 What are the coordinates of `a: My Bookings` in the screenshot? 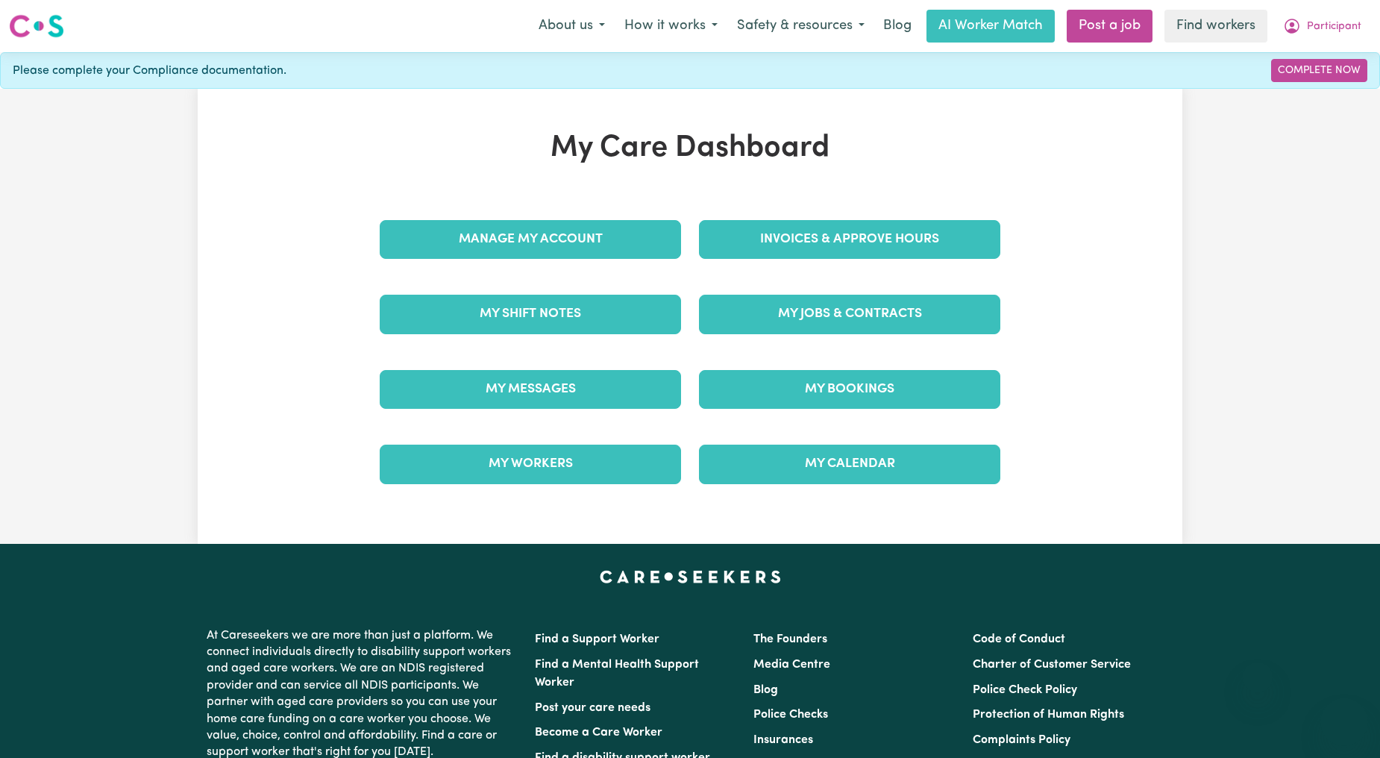 It's located at (849, 389).